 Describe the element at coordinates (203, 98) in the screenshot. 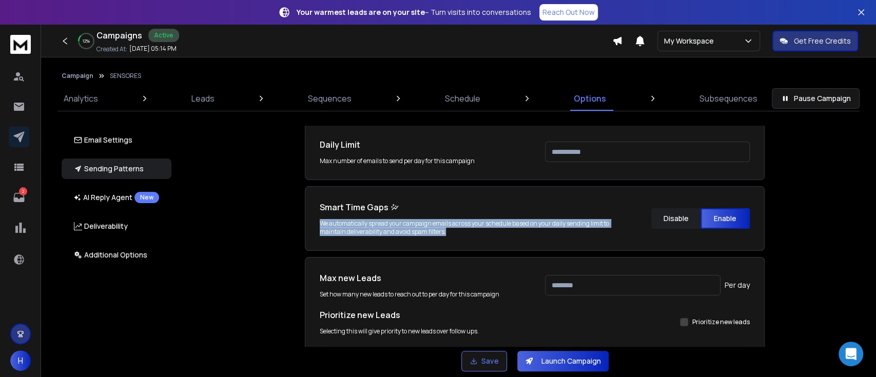

I see `p: Leads` at that location.